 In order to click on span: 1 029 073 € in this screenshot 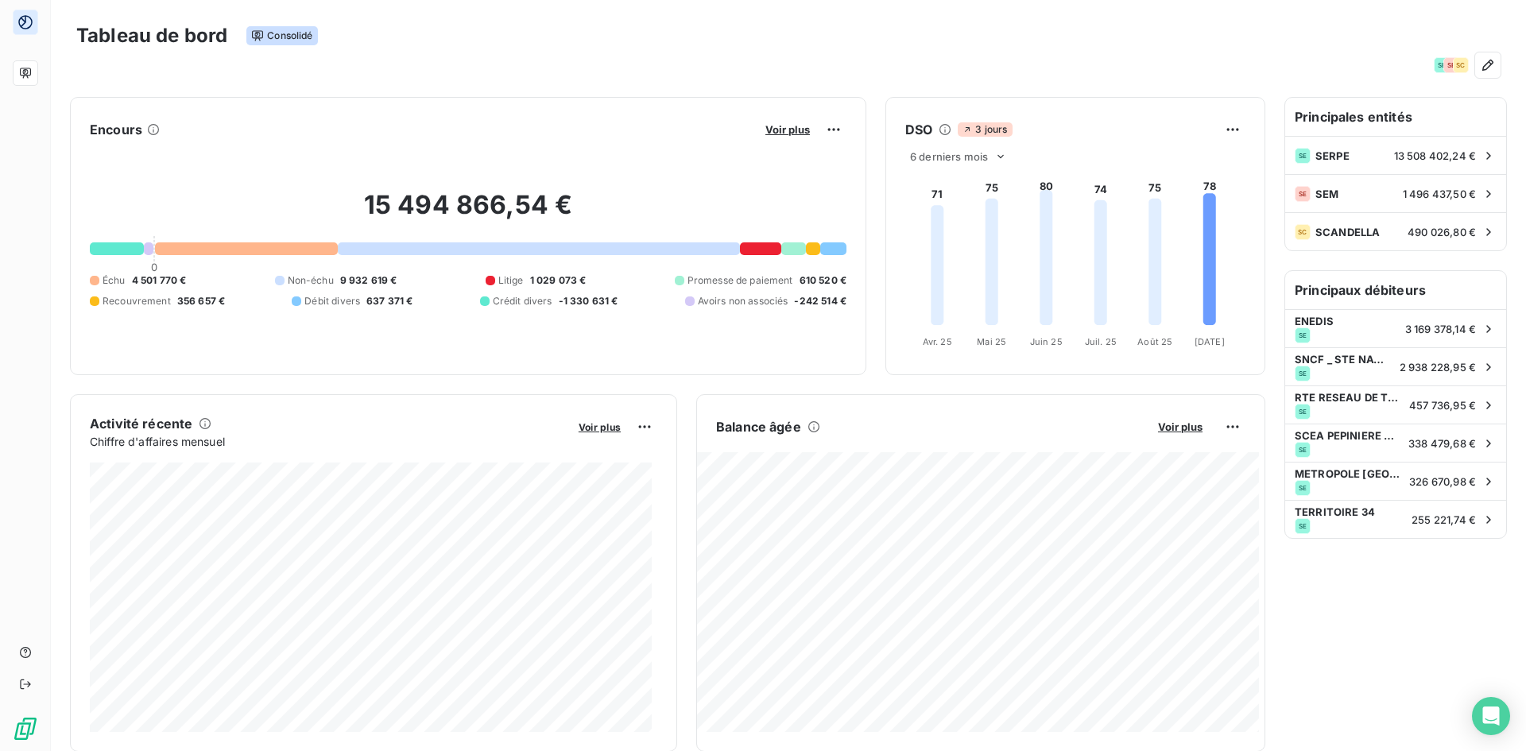, I will do `click(558, 281)`.